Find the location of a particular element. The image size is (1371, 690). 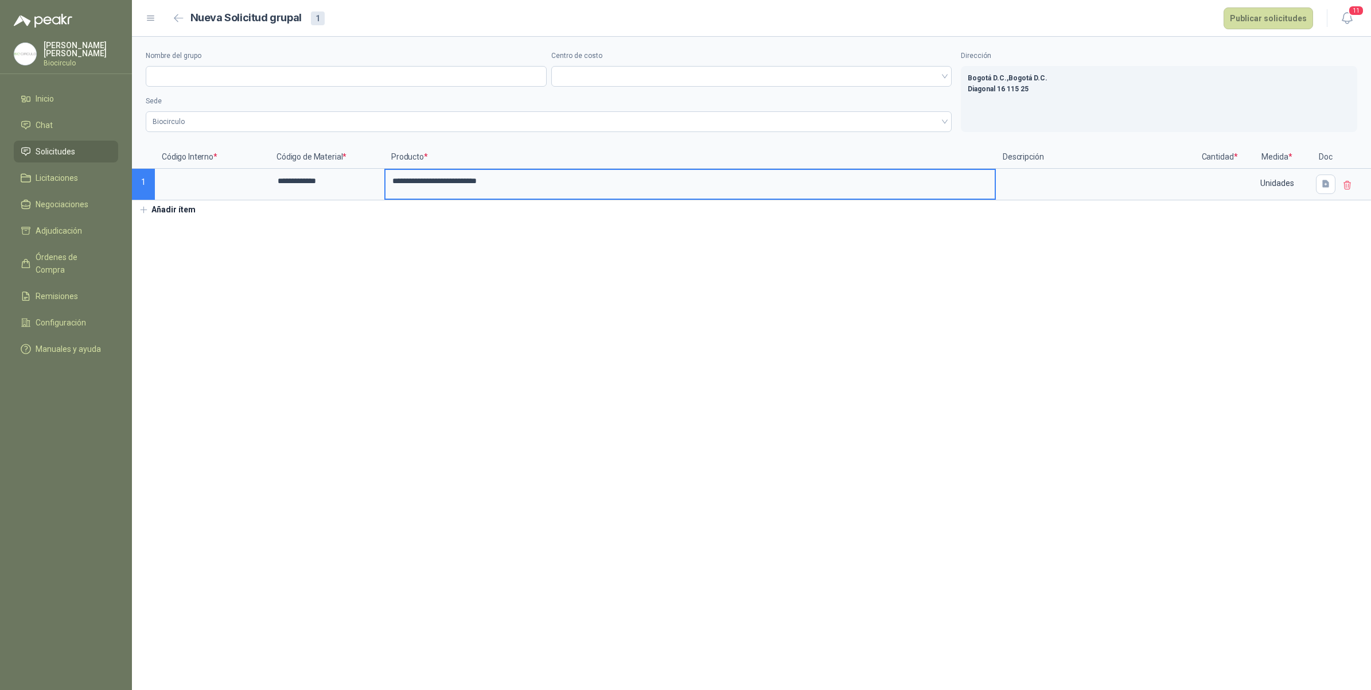

p: Producto is located at coordinates (690, 157).